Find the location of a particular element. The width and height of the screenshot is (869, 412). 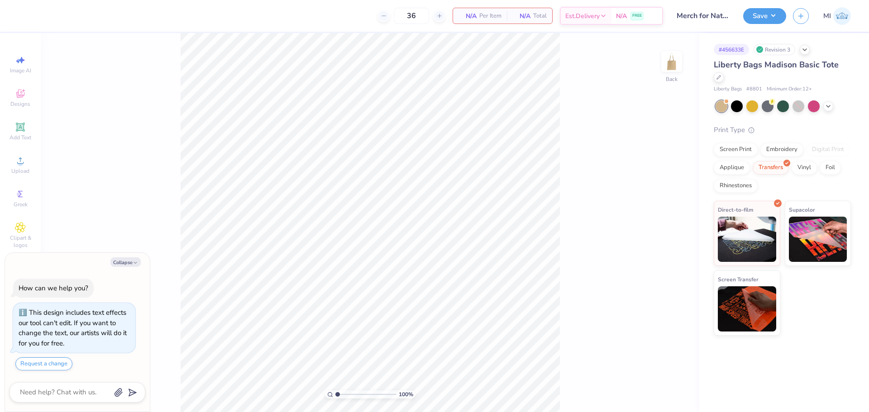

div: Rhinestones is located at coordinates (735, 186).